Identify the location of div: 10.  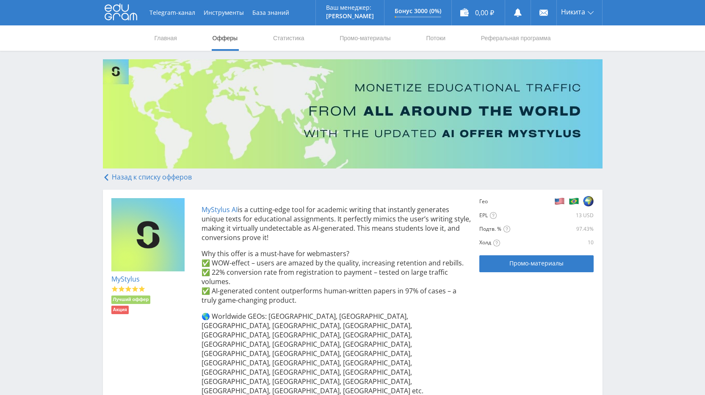
(575, 243).